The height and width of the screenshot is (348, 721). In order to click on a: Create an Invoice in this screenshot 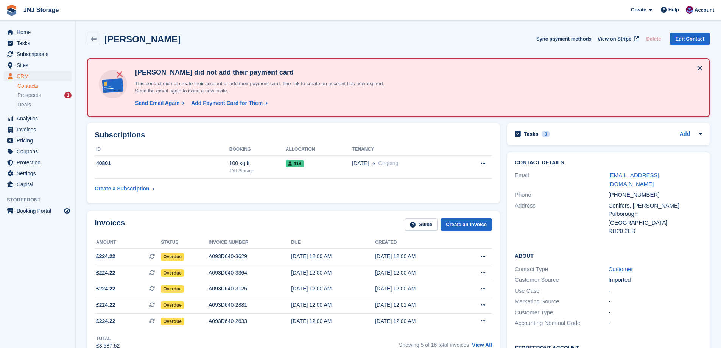, I will do `click(467, 225)`.